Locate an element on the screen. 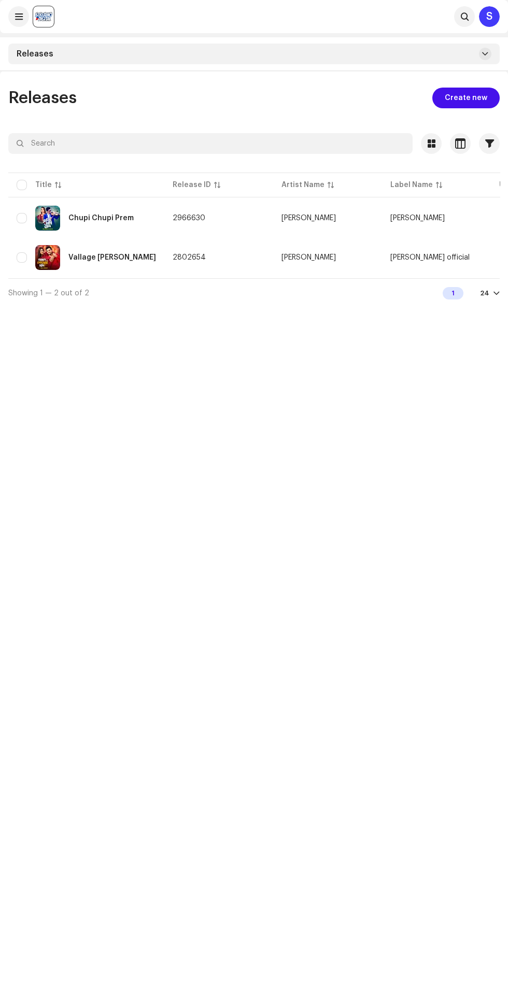 The height and width of the screenshot is (1000, 508). input: Search is located at coordinates (210, 144).